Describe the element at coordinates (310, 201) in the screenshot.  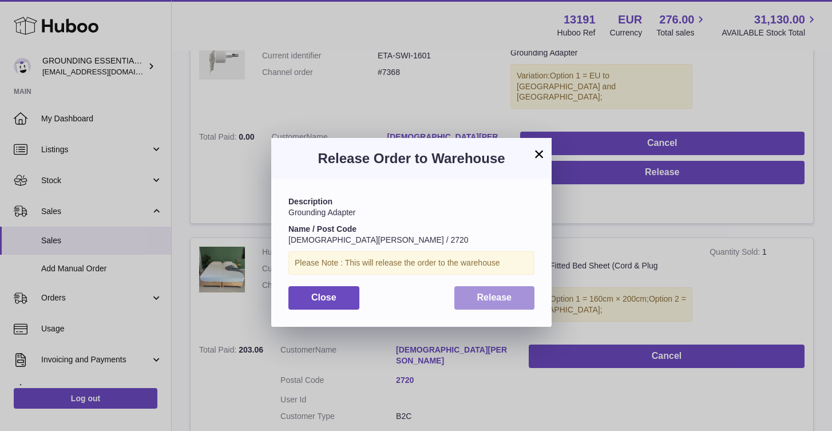
I see `strong: Description` at that location.